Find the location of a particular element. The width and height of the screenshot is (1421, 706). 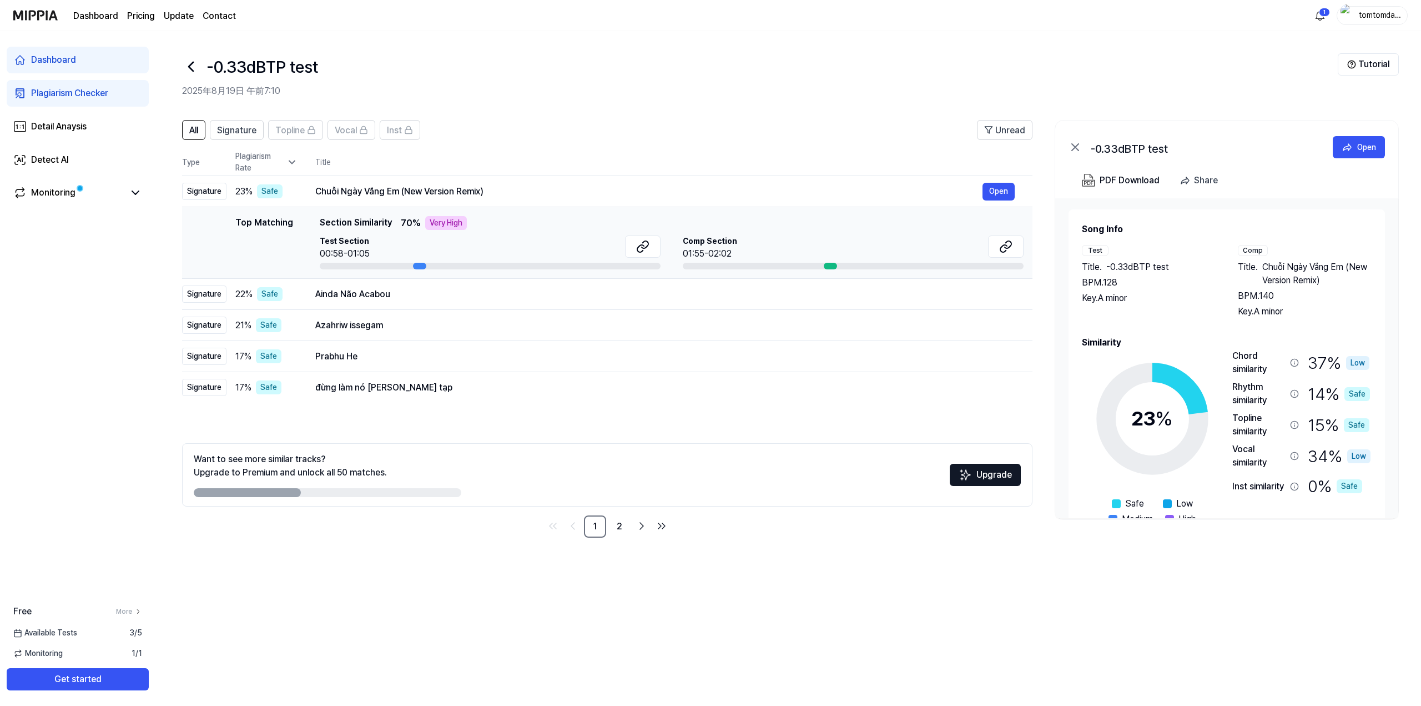

a: Pricing is located at coordinates (141, 16).